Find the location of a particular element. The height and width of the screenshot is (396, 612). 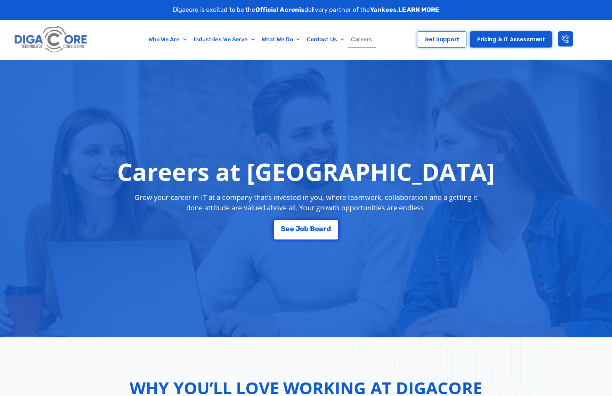

a: Industries We Serve is located at coordinates (224, 40).